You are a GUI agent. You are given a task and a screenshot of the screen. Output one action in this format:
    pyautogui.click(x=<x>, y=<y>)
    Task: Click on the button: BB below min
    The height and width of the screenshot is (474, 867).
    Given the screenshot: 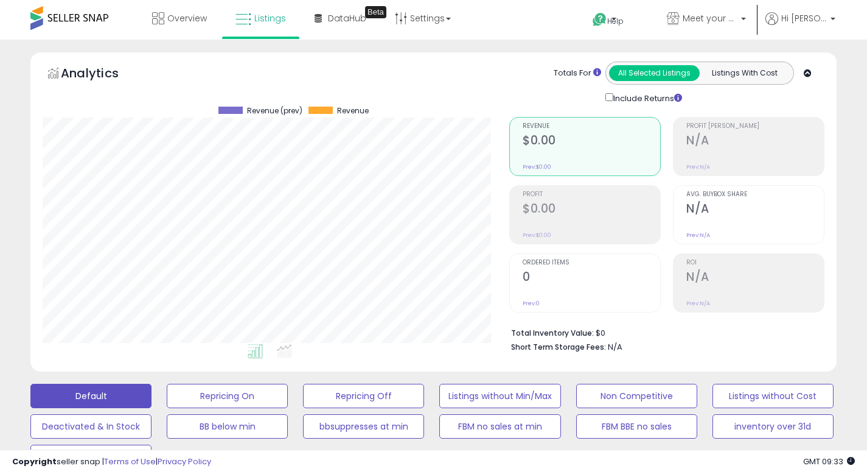 What is the action you would take?
    pyautogui.click(x=227, y=426)
    